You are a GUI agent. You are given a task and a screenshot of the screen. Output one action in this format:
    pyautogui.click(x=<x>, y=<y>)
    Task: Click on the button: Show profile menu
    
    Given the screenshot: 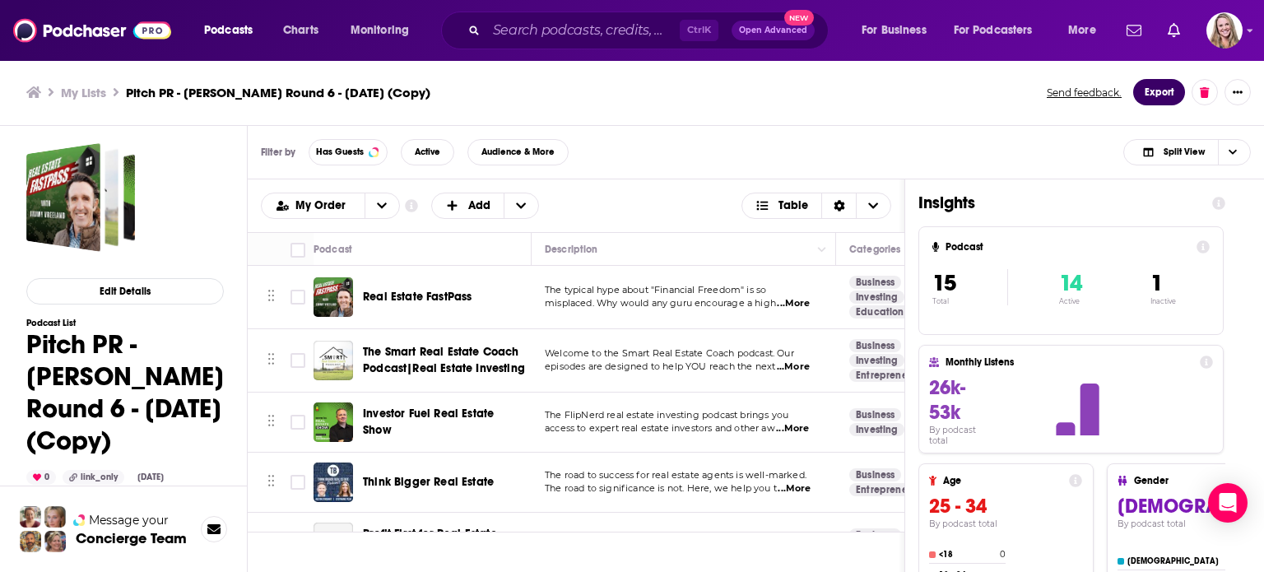 What is the action you would take?
    pyautogui.click(x=1225, y=30)
    